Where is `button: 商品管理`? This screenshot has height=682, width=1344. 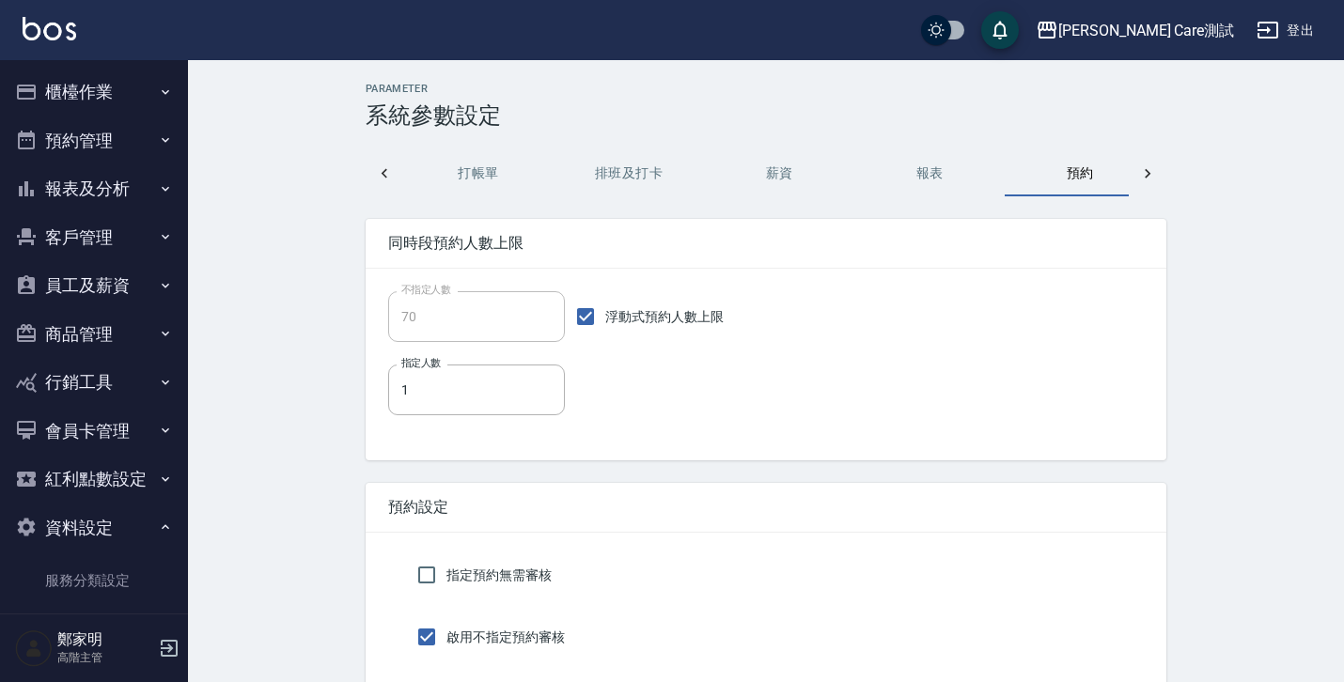
button: 商品管理 is located at coordinates (94, 334).